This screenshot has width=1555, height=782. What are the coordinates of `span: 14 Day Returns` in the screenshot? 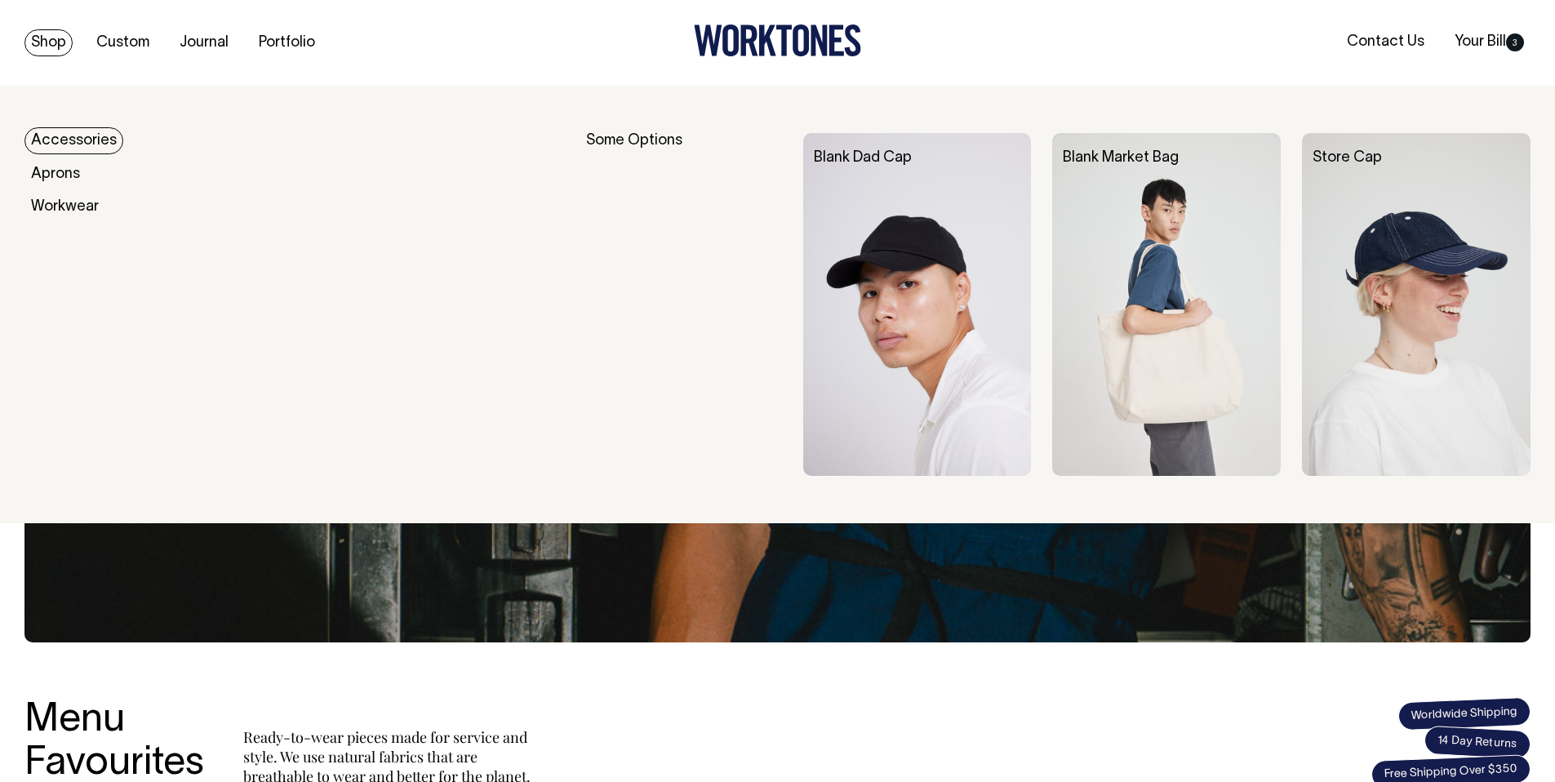 It's located at (1477, 743).